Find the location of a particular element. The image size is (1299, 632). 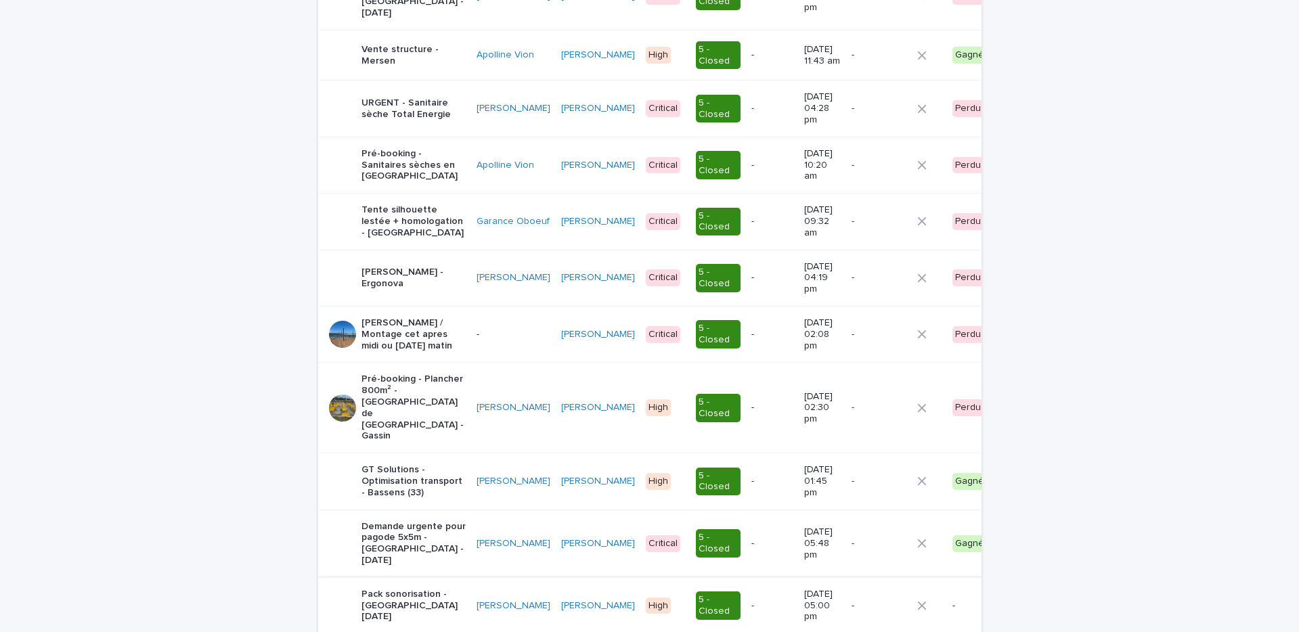

p: GT Solutions - Optimisation transport - Bassens (33) is located at coordinates (414, 481).